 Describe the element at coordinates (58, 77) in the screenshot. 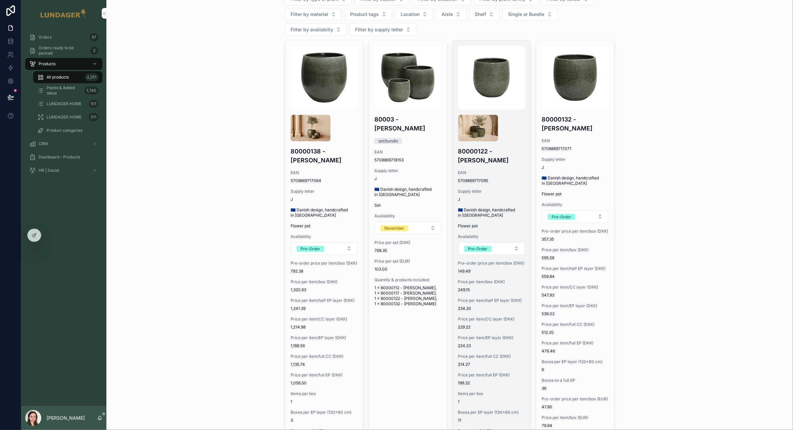

I see `span: All products` at that location.